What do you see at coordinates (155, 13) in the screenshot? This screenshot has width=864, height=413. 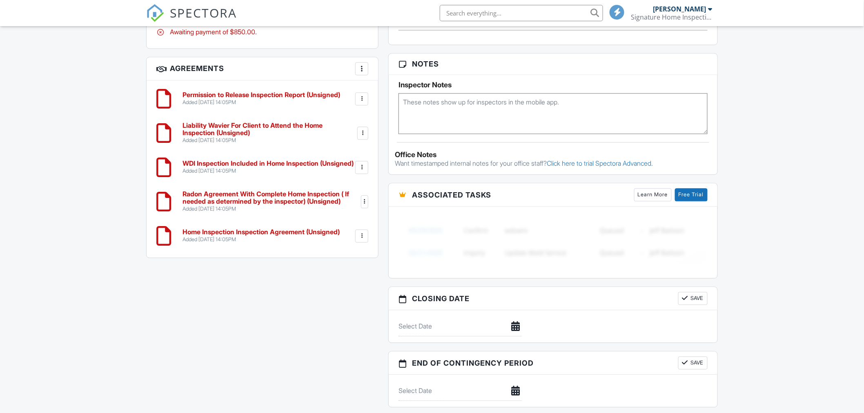 I see `img: The Best Home Inspection Software - Spectora` at bounding box center [155, 13].